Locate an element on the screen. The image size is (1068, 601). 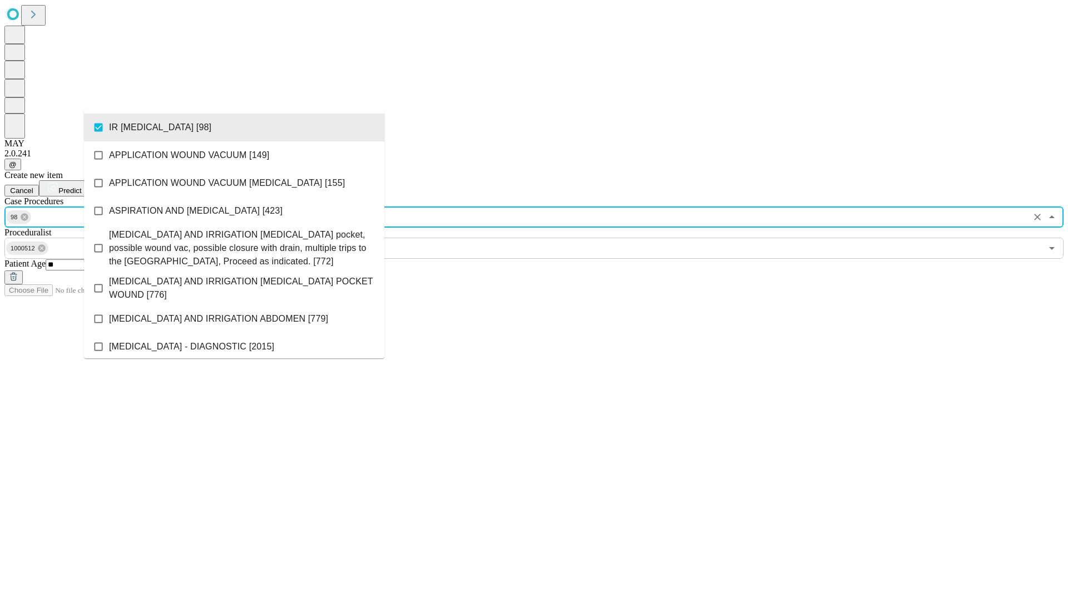
button: Cancel is located at coordinates (22, 190).